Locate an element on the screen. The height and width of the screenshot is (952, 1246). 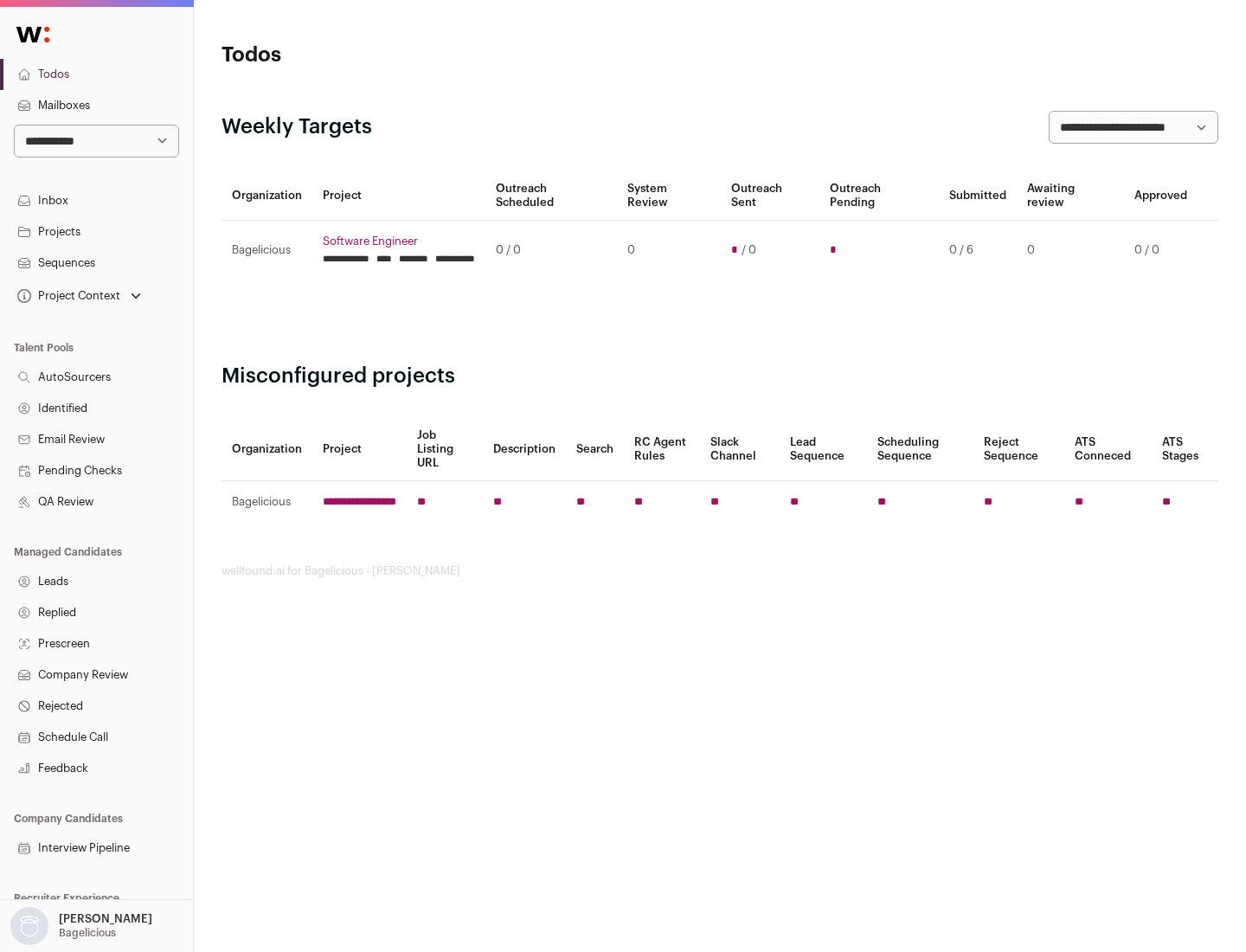
div: Project Context is located at coordinates (66, 296).